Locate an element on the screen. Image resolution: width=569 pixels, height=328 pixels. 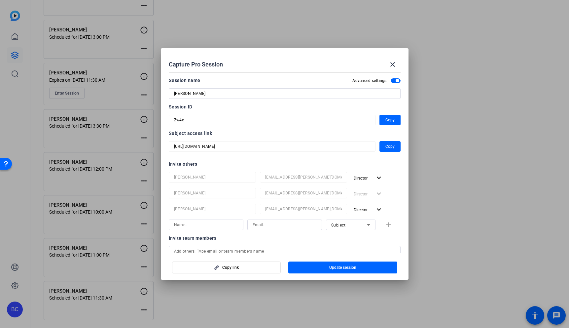
mat-icon: close is located at coordinates (393, 64).